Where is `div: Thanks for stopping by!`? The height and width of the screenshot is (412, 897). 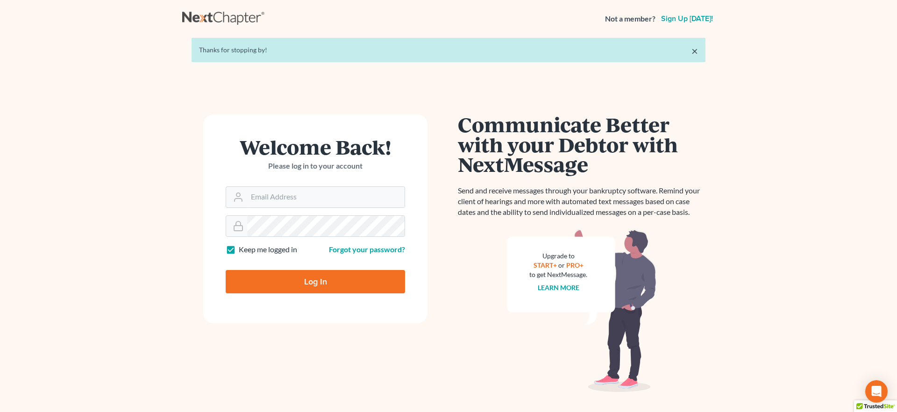 div: Thanks for stopping by! is located at coordinates (449, 50).